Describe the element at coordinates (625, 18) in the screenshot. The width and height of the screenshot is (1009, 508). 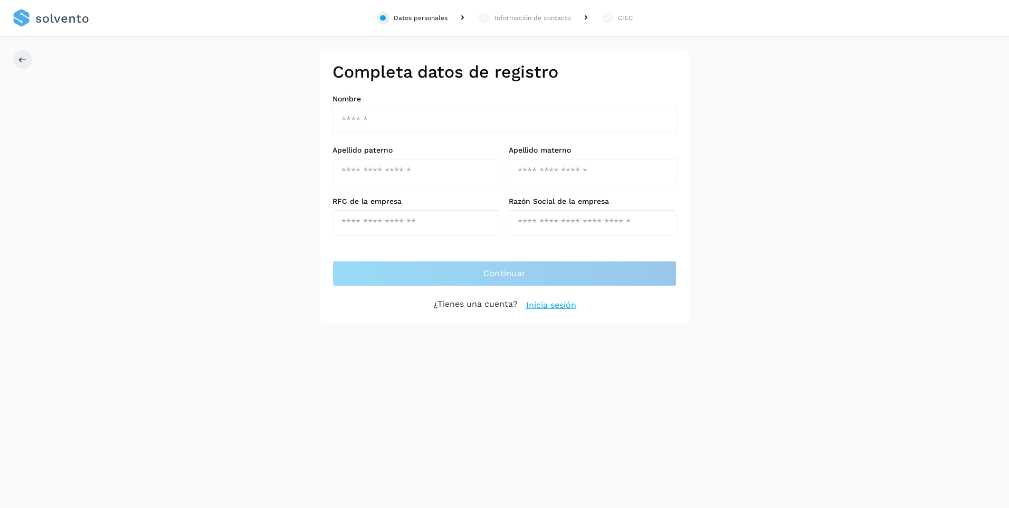
I see `div: CIEC` at that location.